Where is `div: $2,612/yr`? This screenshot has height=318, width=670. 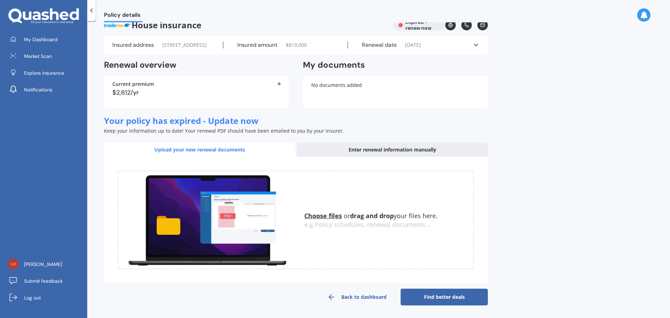 div: $2,612/yr is located at coordinates (196, 92).